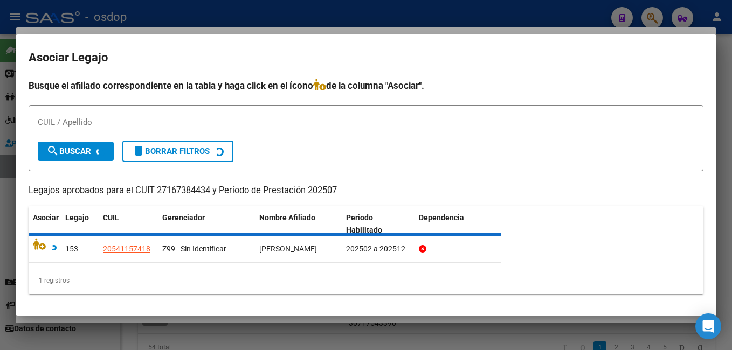 This screenshot has width=732, height=350. What do you see at coordinates (45, 224) in the screenshot?
I see `datatable-header-cell: Asociar` at bounding box center [45, 224].